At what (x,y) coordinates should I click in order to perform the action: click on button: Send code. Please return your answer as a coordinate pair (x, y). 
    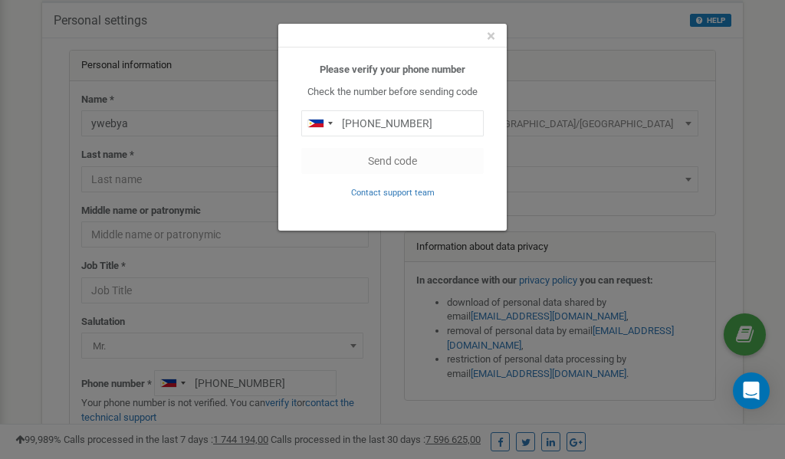
    Looking at the image, I should click on (392, 161).